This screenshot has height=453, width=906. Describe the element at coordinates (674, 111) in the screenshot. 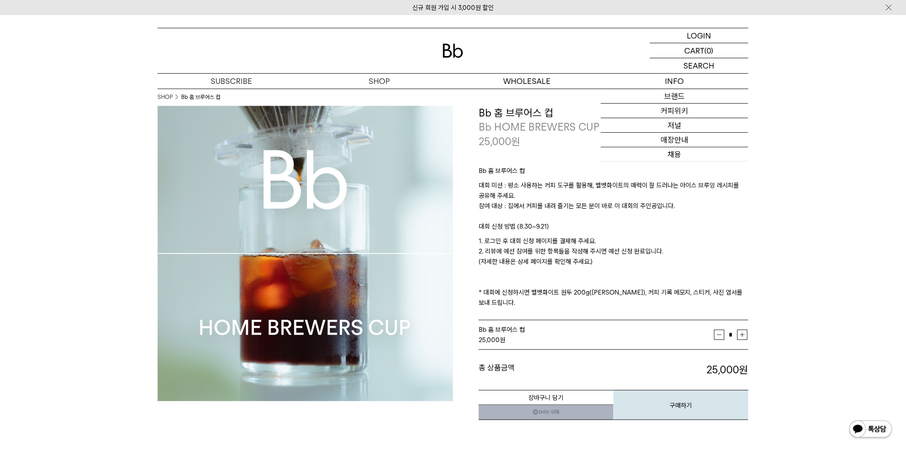

I see `a: 커피위키` at that location.